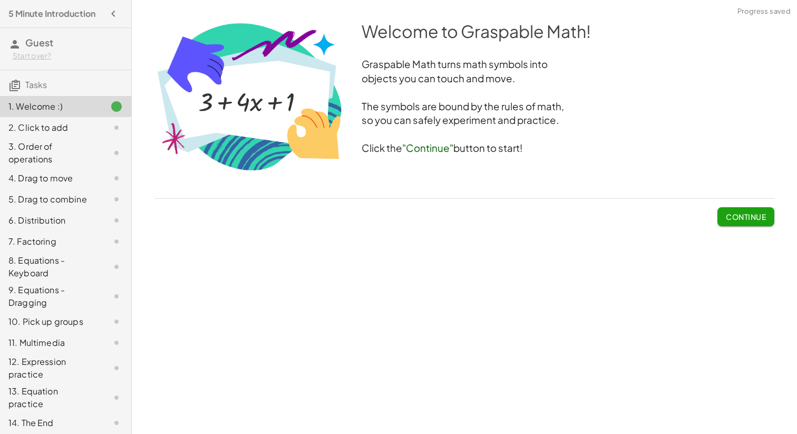 The image size is (797, 434). Describe the element at coordinates (427, 148) in the screenshot. I see `span: "Continue"` at that location.